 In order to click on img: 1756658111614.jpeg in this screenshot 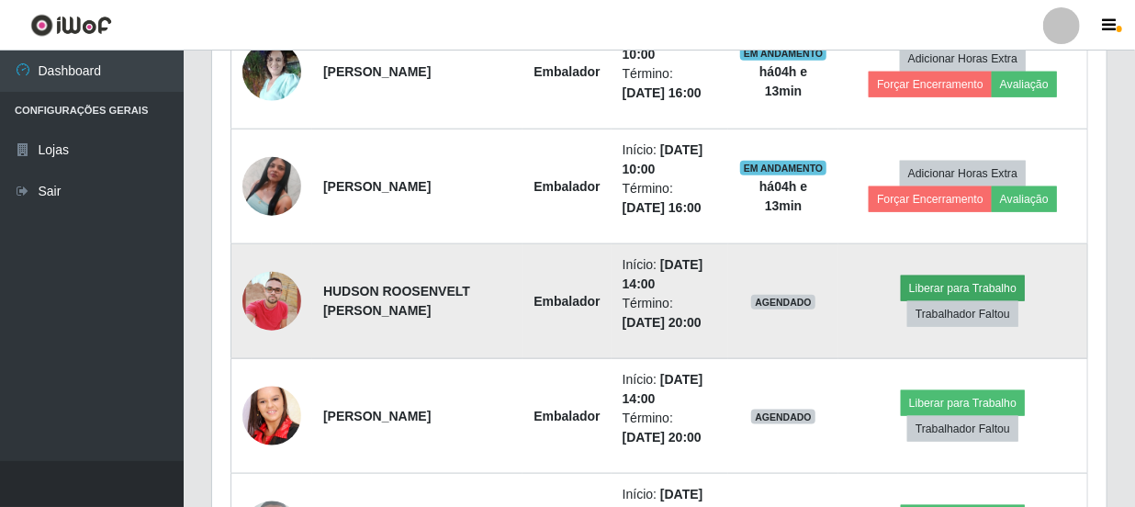, I will do `click(272, 416)`.